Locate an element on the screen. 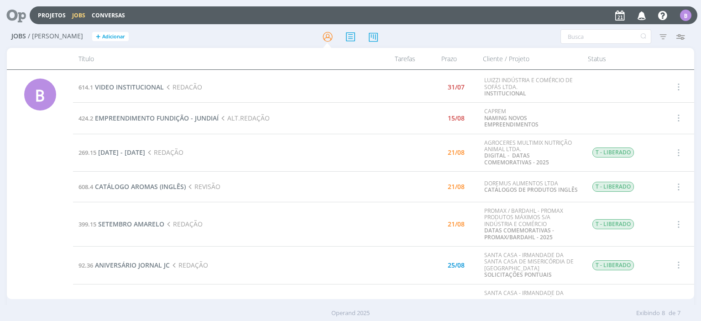 The height and width of the screenshot is (321, 701). span: ANIVERSÁRIO JORNAL JC is located at coordinates (132, 265).